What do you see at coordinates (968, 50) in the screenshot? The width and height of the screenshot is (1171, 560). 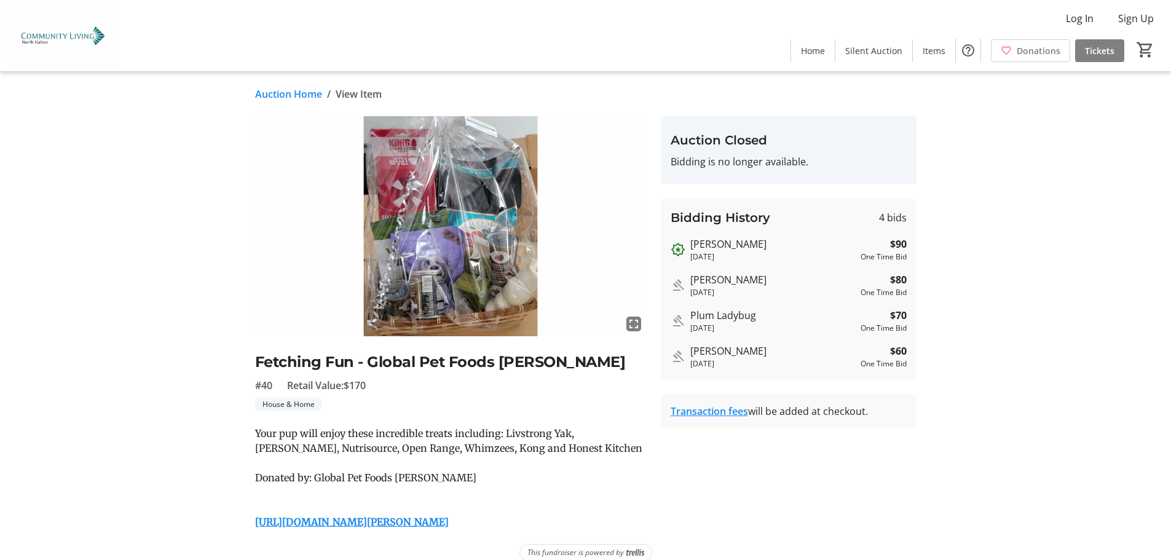 I see `button: Help` at bounding box center [968, 50].